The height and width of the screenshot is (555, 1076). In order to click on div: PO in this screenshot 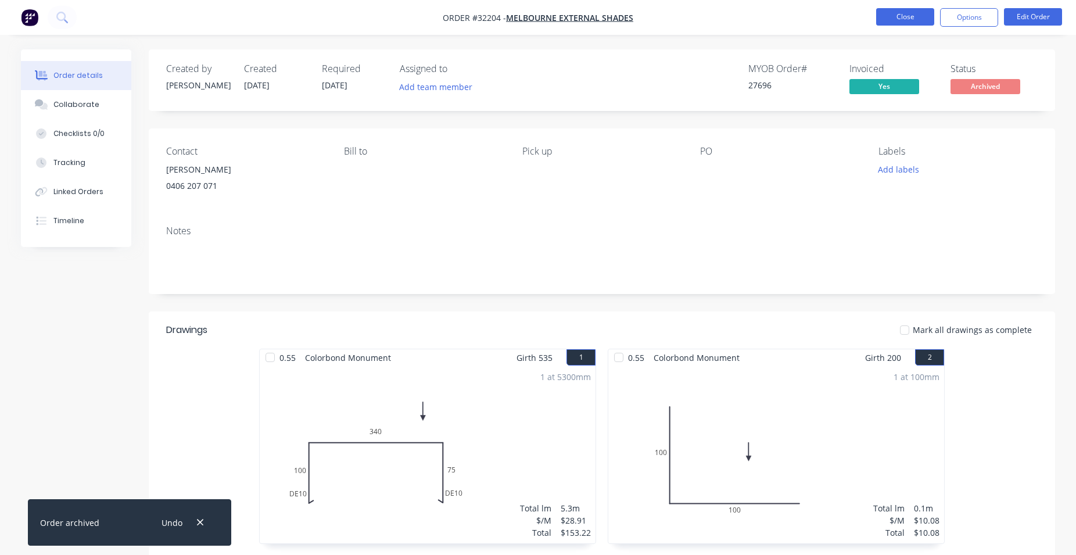, I will do `click(779, 151)`.